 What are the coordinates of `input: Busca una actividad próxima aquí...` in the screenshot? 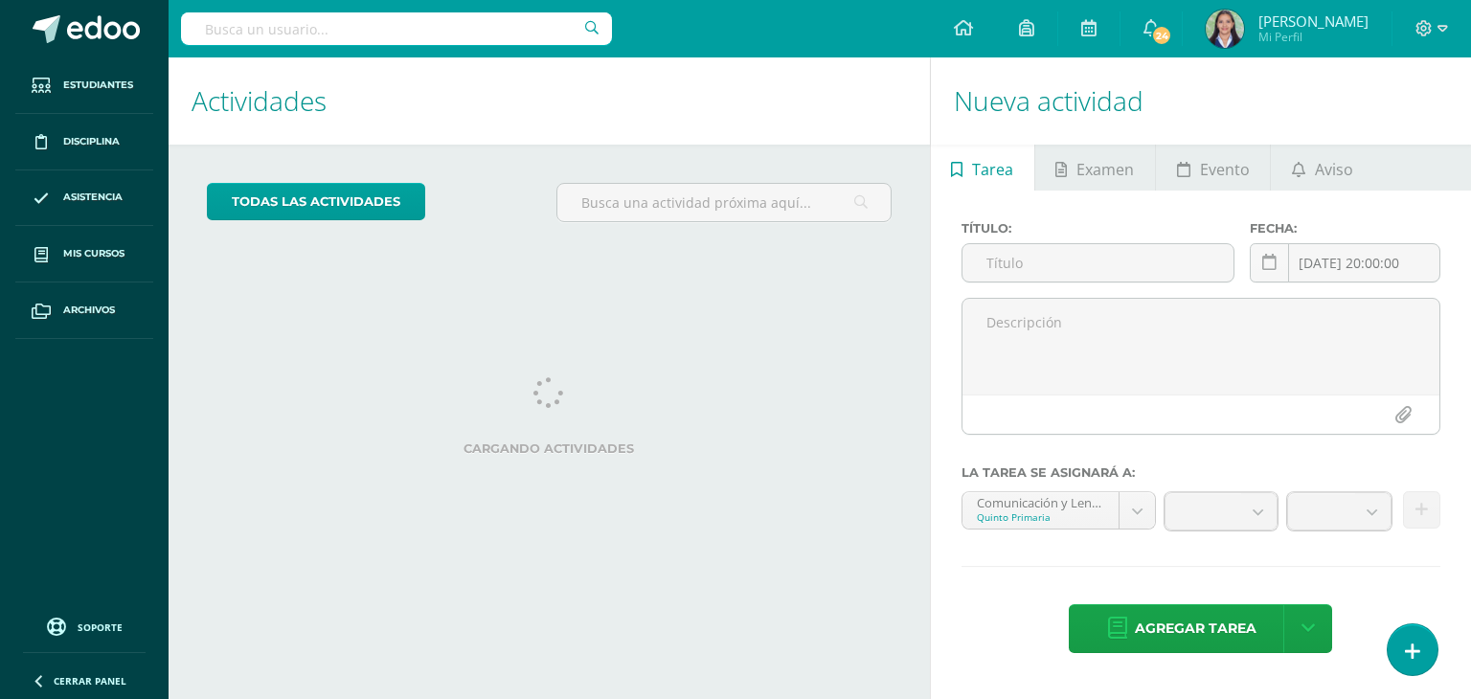 It's located at (723, 202).